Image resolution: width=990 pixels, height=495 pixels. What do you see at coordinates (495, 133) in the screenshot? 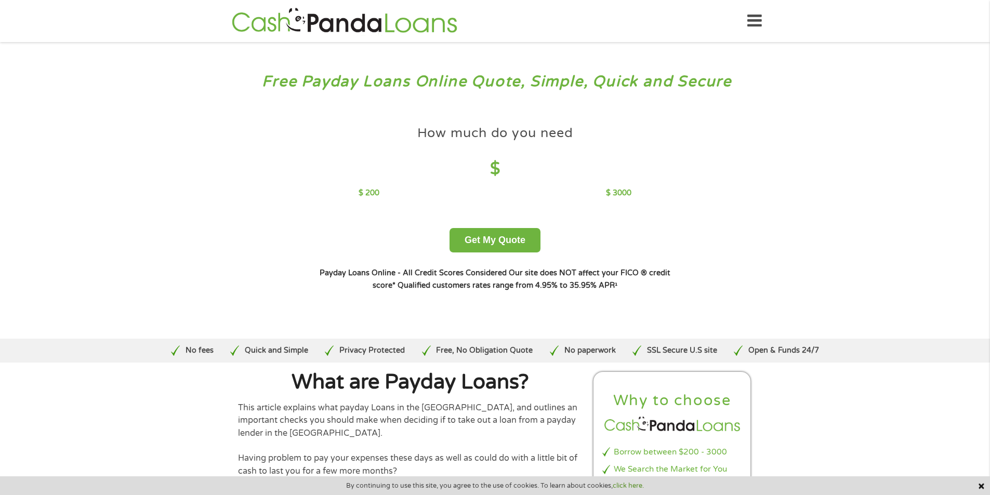
I see `h4: How much do you need` at bounding box center [495, 133].